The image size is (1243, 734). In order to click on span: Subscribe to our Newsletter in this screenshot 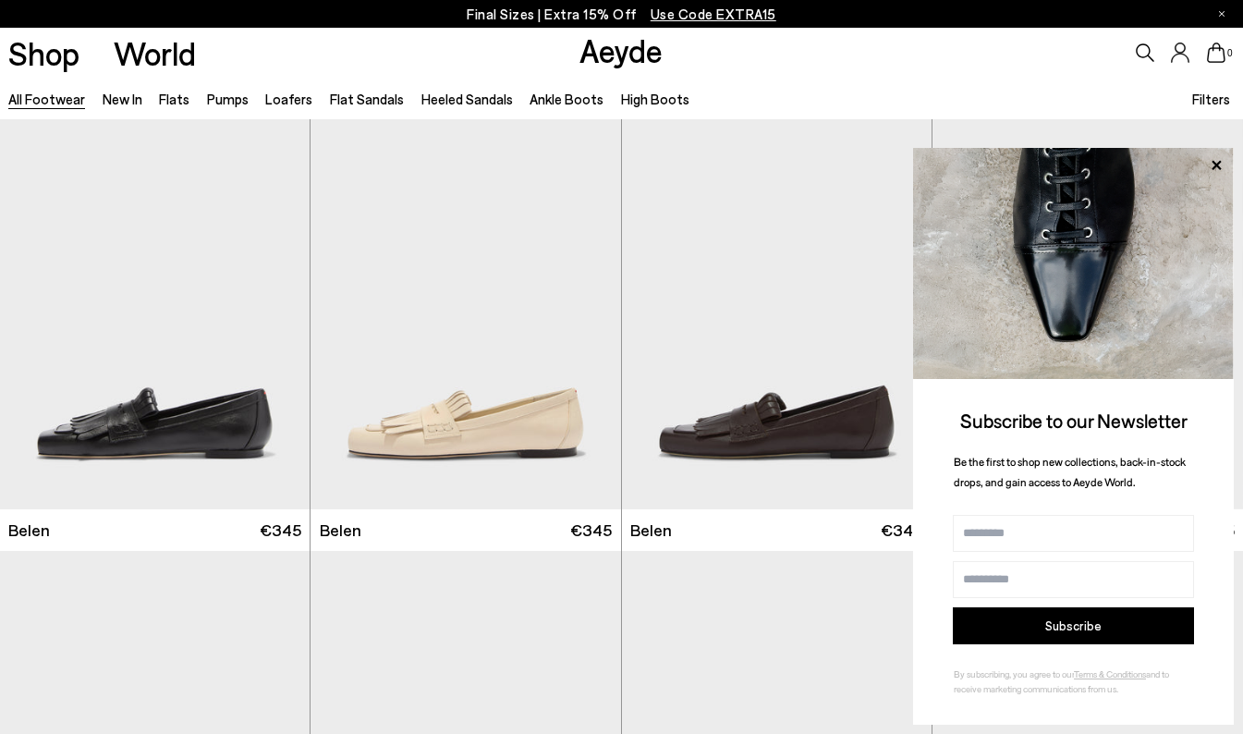, I will do `click(1073, 419)`.